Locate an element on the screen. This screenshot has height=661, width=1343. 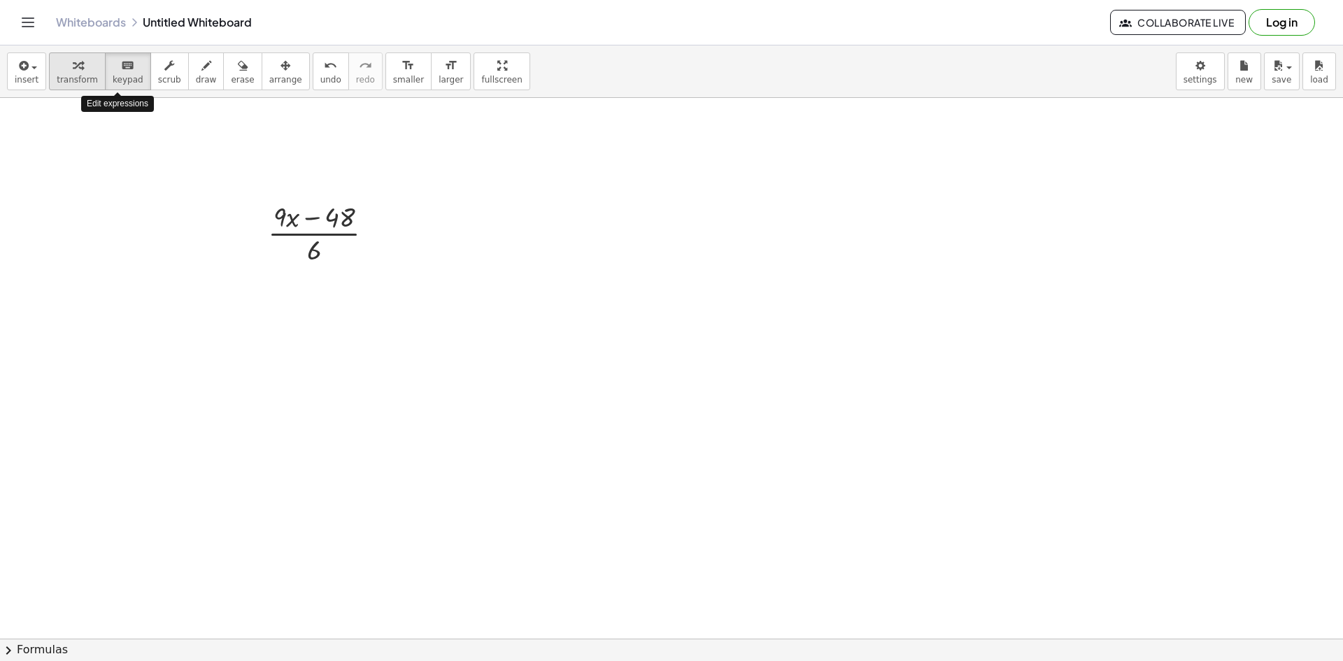
span: Collaborate Live is located at coordinates (1178, 22).